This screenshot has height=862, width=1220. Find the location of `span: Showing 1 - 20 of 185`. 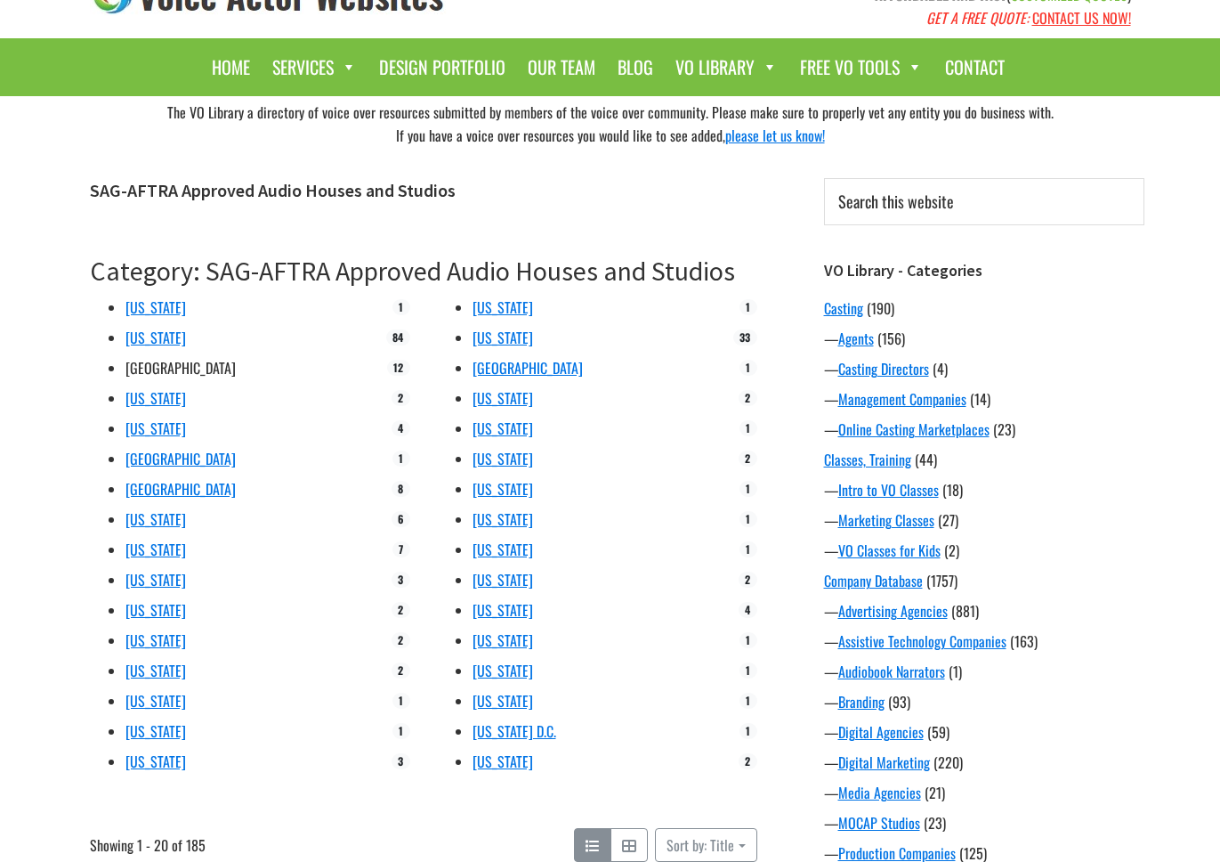

span: Showing 1 - 20 of 185 is located at coordinates (148, 845).